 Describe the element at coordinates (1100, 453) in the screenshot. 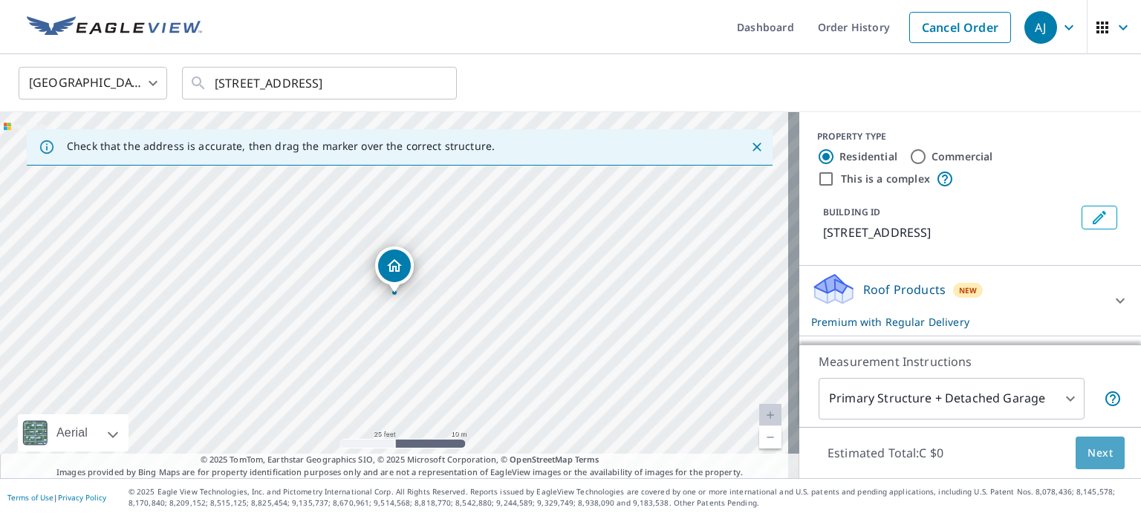

I see `span: Next` at that location.